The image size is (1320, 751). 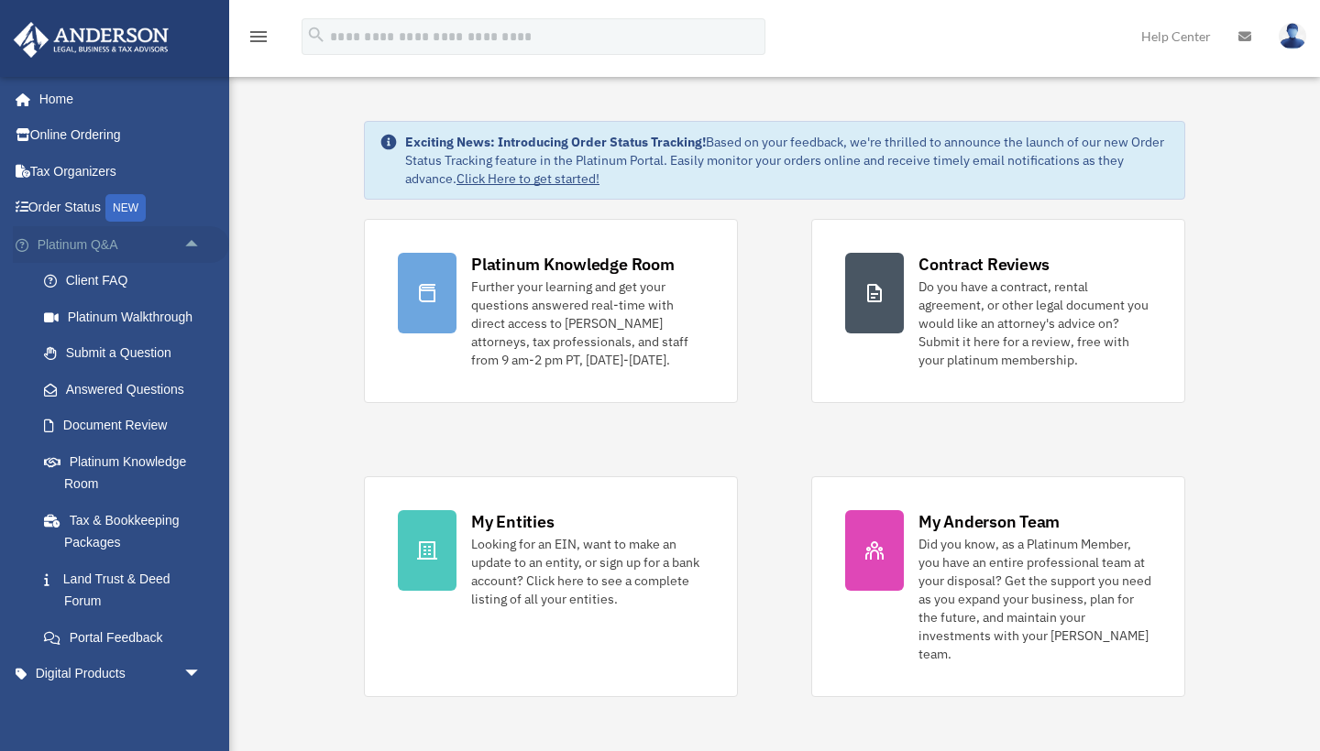 What do you see at coordinates (127, 317) in the screenshot?
I see `a: Platinum Walkthrough` at bounding box center [127, 317].